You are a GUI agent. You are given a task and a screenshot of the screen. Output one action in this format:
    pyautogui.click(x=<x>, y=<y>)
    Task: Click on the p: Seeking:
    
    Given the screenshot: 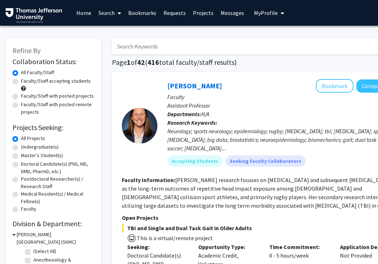 What is the action you would take?
    pyautogui.click(x=158, y=247)
    